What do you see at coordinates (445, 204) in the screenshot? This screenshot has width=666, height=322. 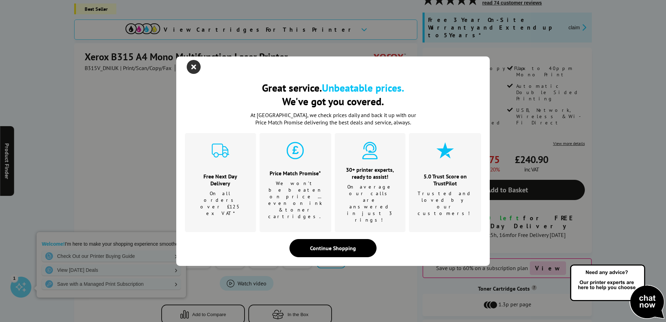 I see `p: Trusted and loved by our customers!` at bounding box center [445, 204].